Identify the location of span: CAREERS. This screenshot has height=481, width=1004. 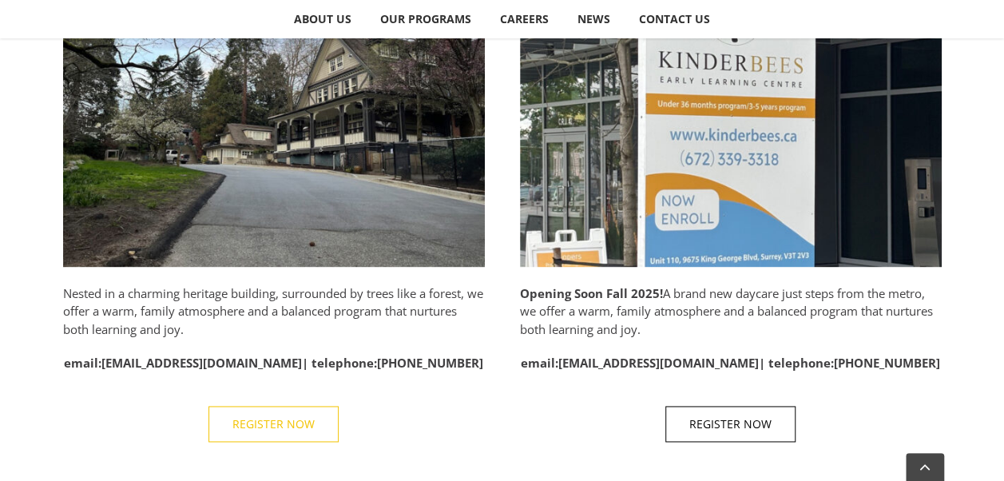
(524, 19).